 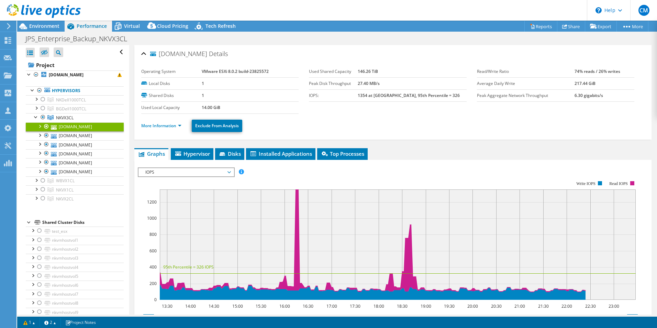 What do you see at coordinates (167, 306) in the screenshot?
I see `text: 13:30` at bounding box center [167, 306].